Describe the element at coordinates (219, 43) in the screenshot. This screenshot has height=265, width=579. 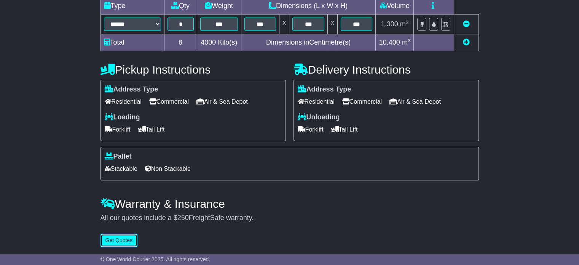
I see `td: Kilo(s)` at that location.